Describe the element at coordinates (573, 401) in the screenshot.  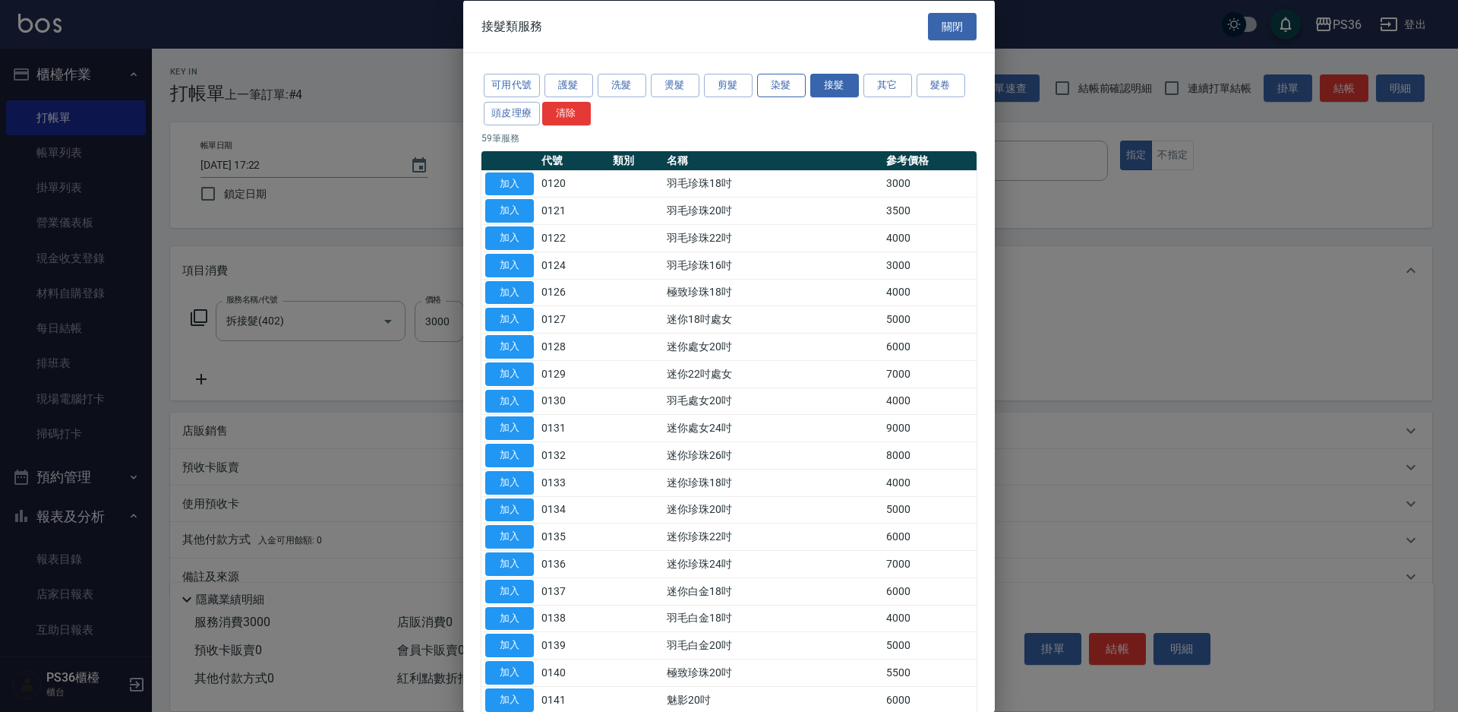
I see `td: 0130` at that location.